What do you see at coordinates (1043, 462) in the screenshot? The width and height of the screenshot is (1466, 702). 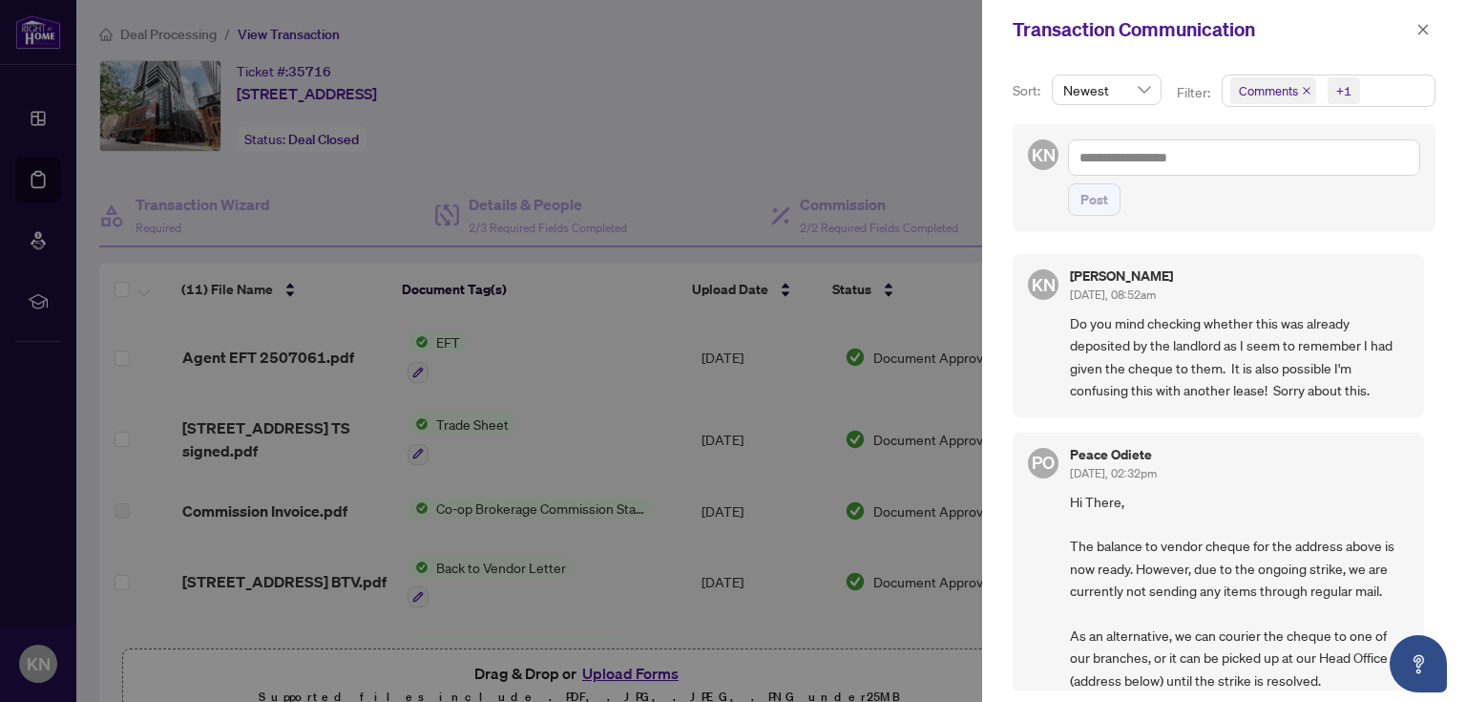 I see `span: PO` at bounding box center [1043, 462].